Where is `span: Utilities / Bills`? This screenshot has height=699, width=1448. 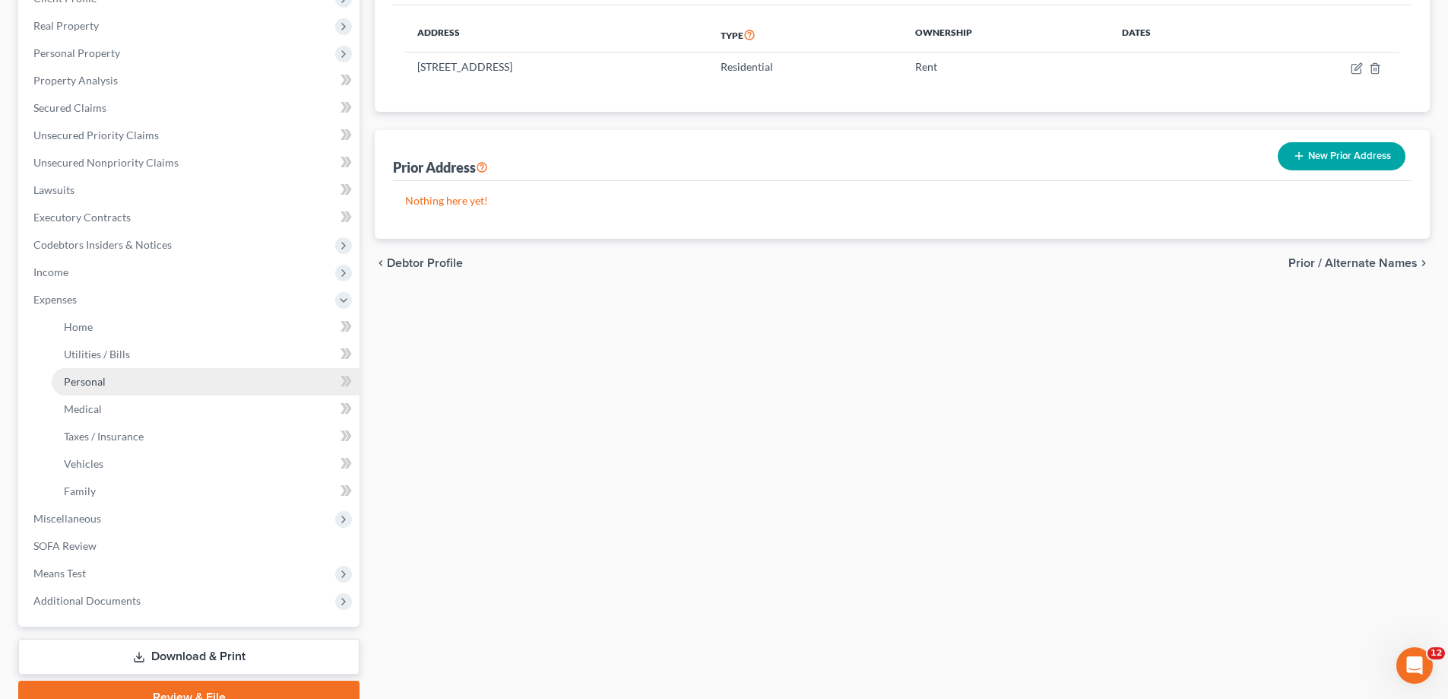
span: Utilities / Bills is located at coordinates (97, 354).